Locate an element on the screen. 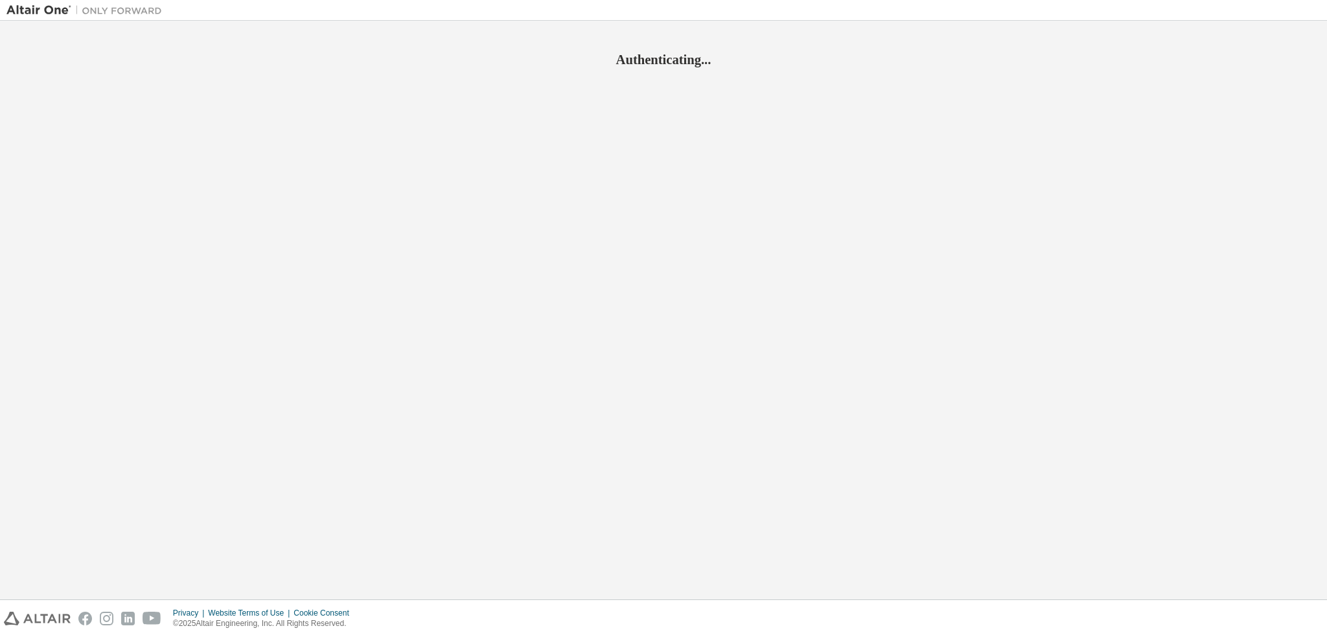  img: Altair One is located at coordinates (87, 10).